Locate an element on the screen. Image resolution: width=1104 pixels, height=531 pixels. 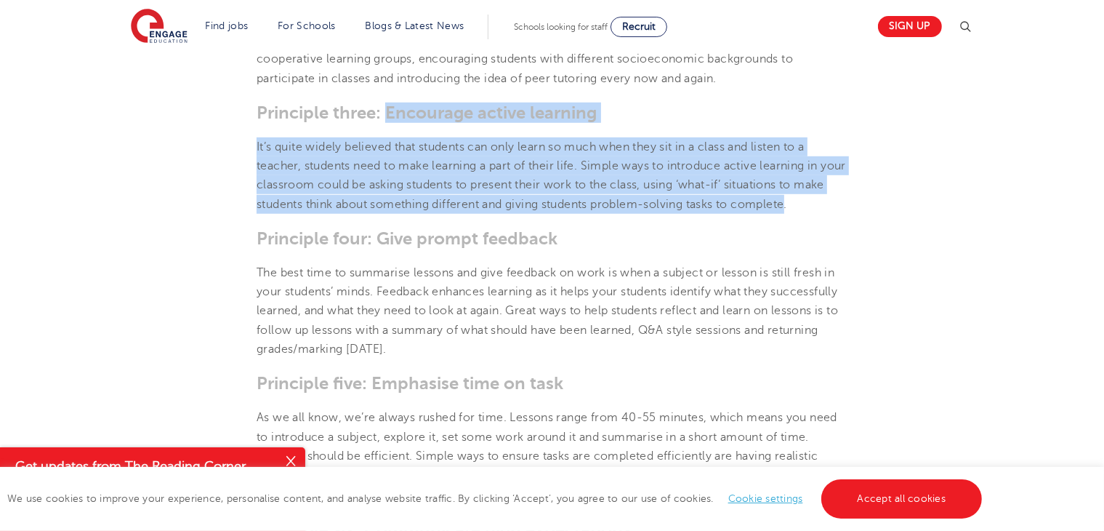
img: Engage Education is located at coordinates (159, 27).